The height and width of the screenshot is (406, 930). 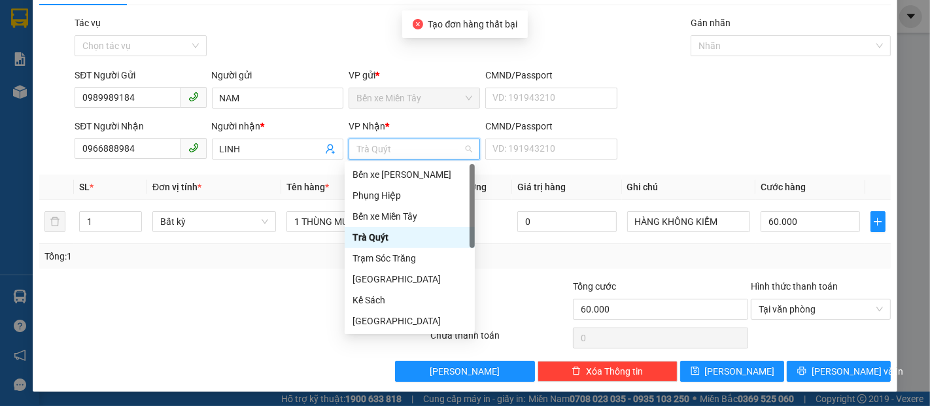 What do you see at coordinates (159, 37) in the screenshot?
I see `span: TP.HCM -SÓC TRĂNG` at bounding box center [159, 37].